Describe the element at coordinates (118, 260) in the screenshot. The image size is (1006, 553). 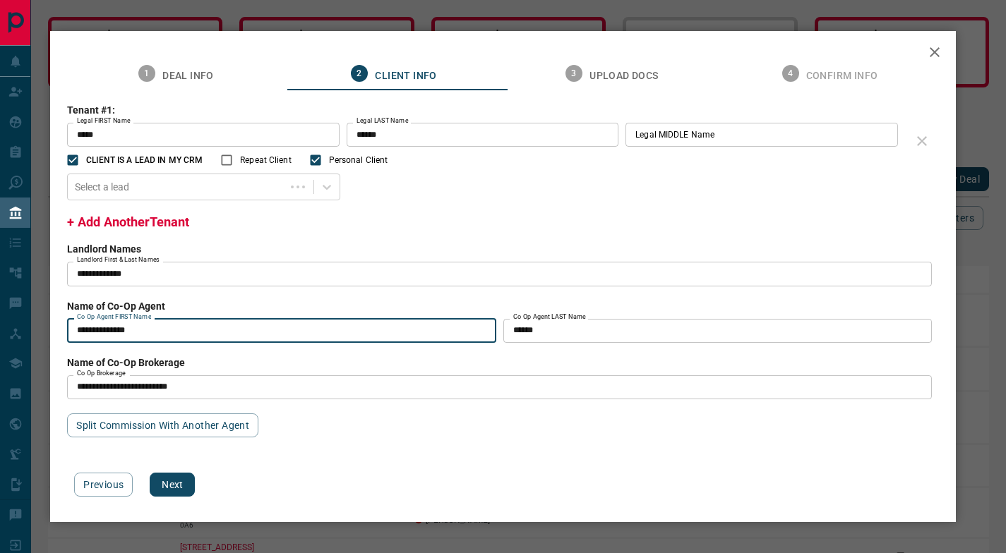
I see `label: Landlord First & Last Names` at that location.